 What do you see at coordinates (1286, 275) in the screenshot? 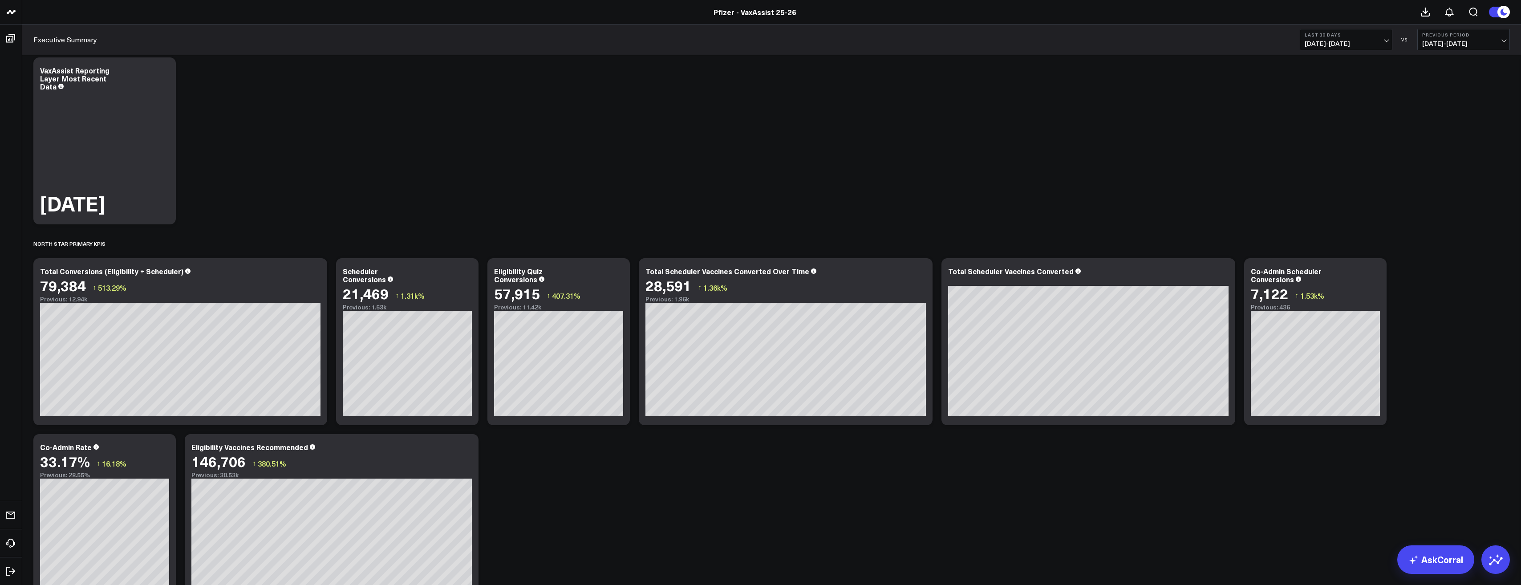
I see `div: Co-Admin Scheduler Conversions` at bounding box center [1286, 275].